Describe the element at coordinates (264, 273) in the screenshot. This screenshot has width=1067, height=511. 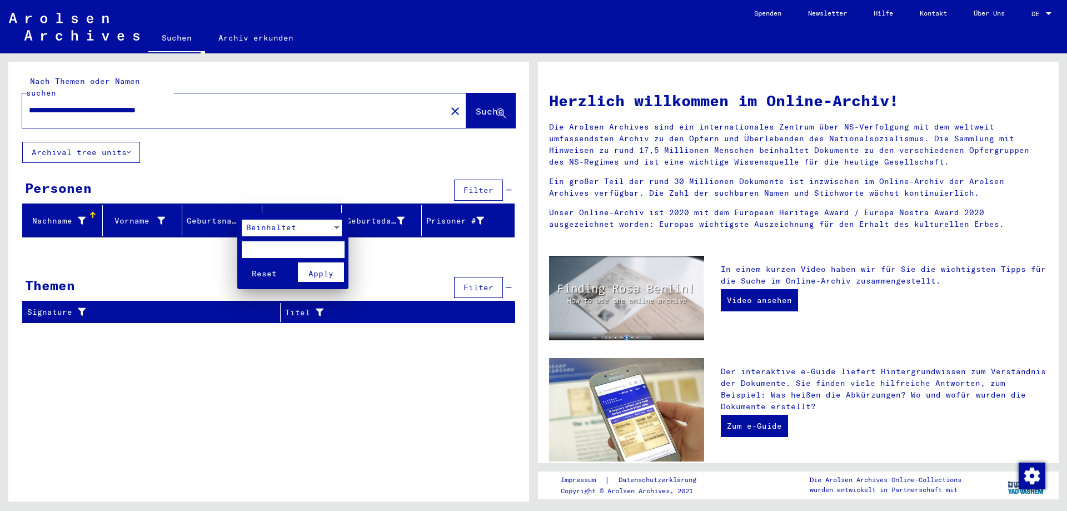
I see `span: Reset` at that location.